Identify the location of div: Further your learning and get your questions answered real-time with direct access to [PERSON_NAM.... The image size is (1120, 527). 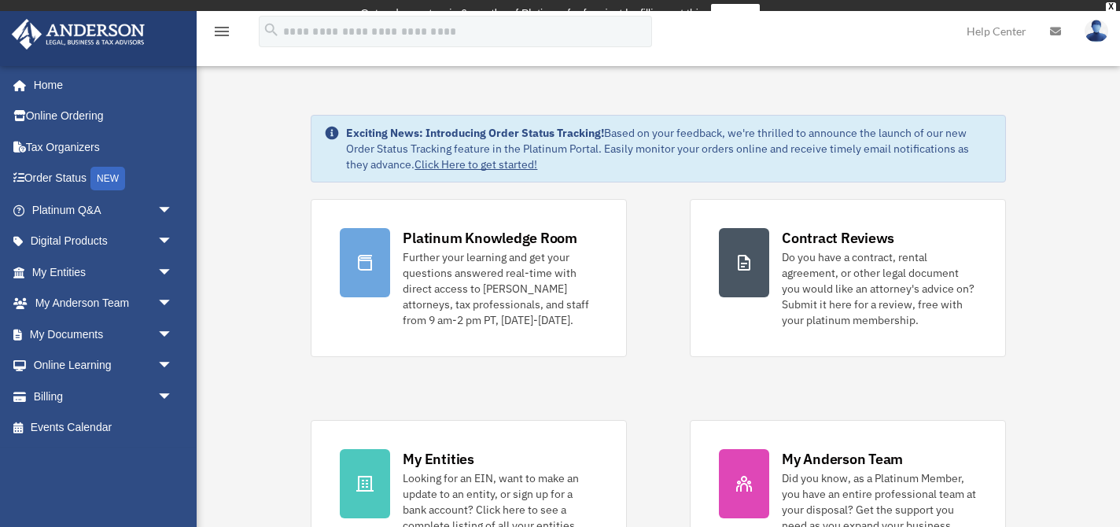
(500, 289).